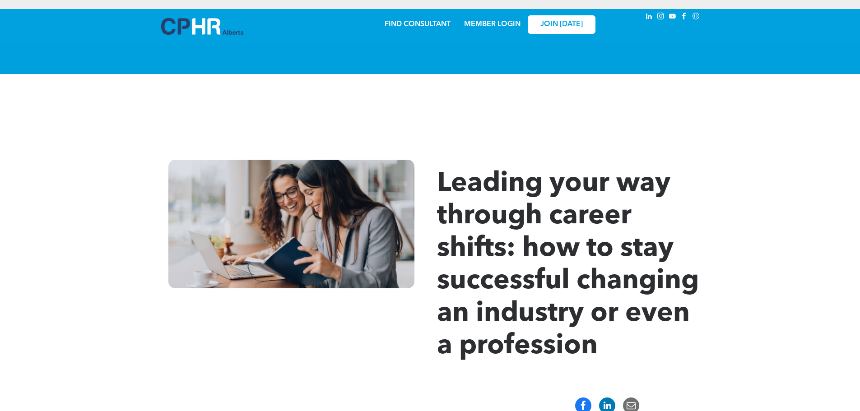  What do you see at coordinates (649, 17) in the screenshot?
I see `a: linkedin` at bounding box center [649, 17].